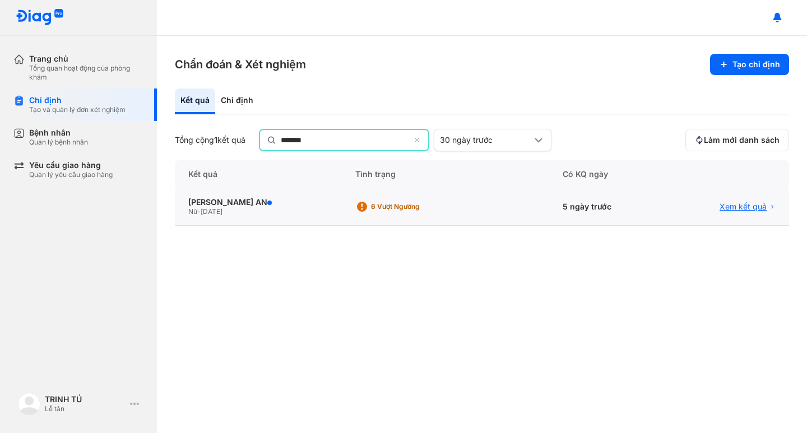  I want to click on div: Yêu cầu giao hàng, so click(71, 165).